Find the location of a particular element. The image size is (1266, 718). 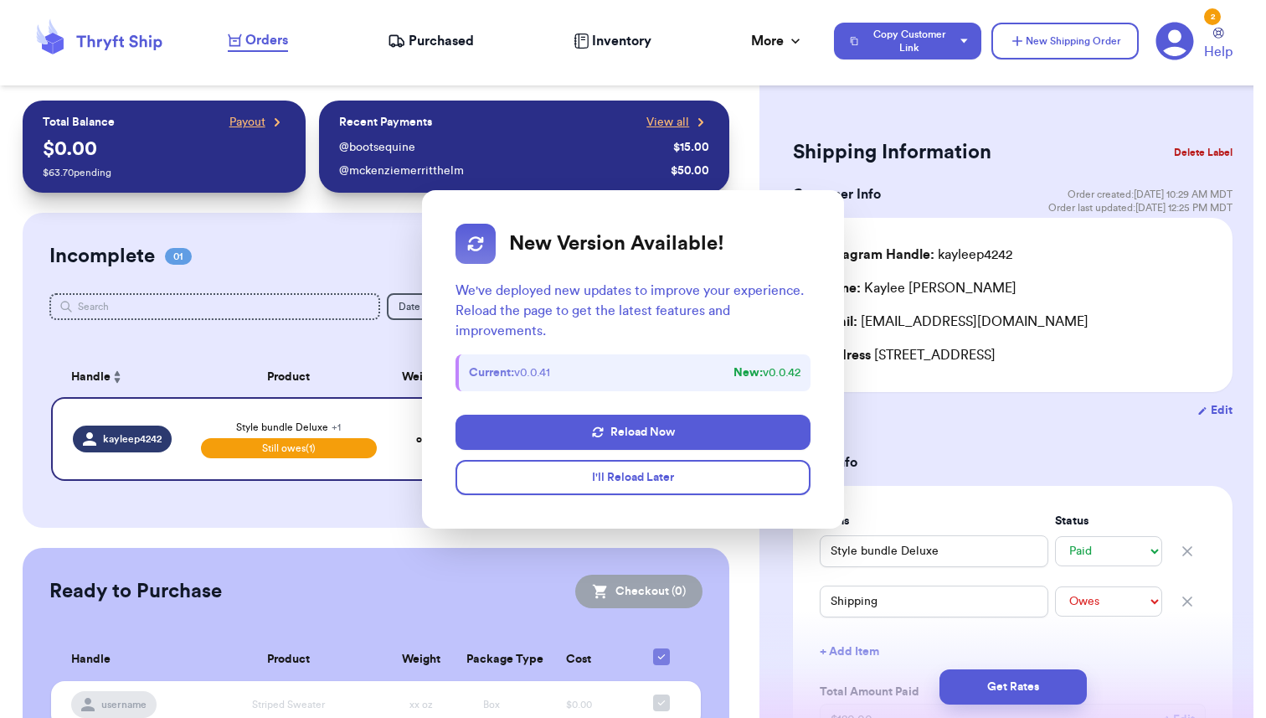

span: v 0.0.41 is located at coordinates (509, 373).